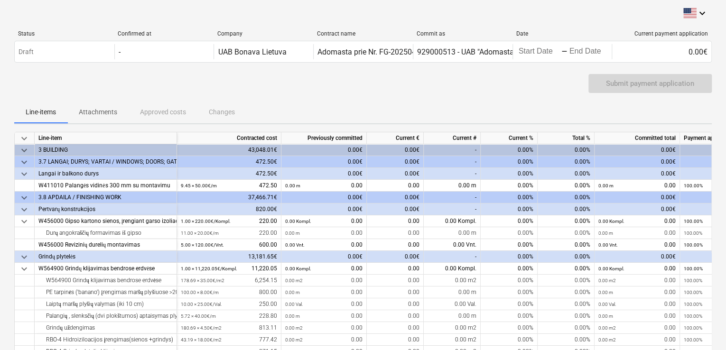 The height and width of the screenshot is (350, 726). Describe the element at coordinates (363, 34) in the screenshot. I see `div: Contract name` at that location.